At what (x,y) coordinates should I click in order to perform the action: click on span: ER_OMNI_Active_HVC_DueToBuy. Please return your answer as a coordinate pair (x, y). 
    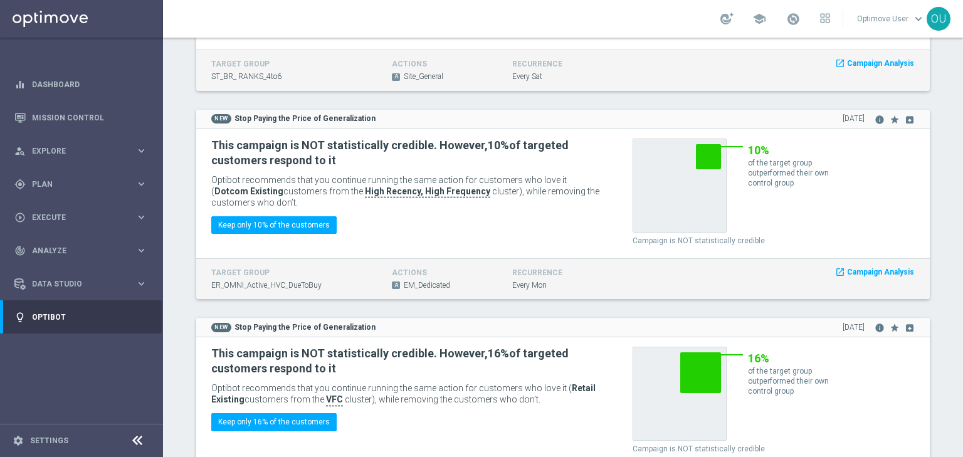
    Looking at the image, I should click on (266, 285).